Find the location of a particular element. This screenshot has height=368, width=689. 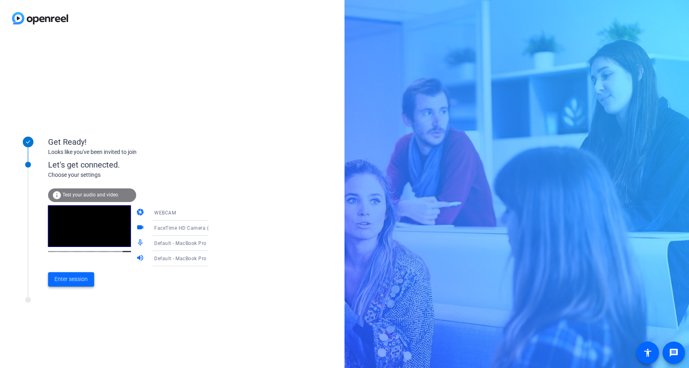

mat-icon: message is located at coordinates (674, 352).